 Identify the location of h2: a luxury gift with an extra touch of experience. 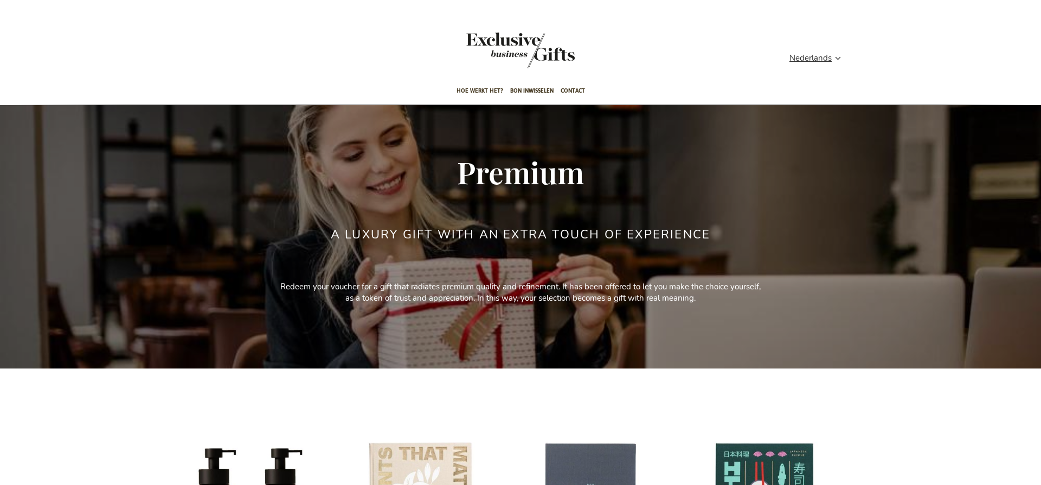
(520, 235).